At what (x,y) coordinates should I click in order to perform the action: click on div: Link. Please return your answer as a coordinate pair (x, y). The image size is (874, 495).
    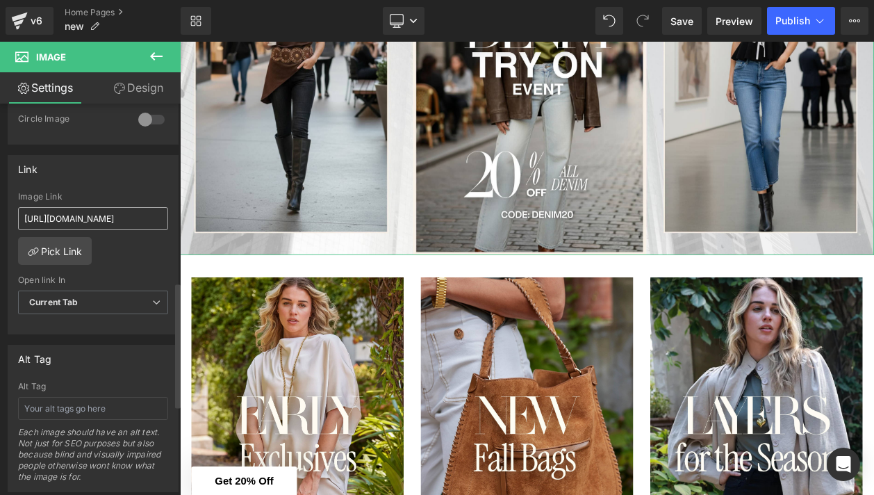
    Looking at the image, I should click on (28, 165).